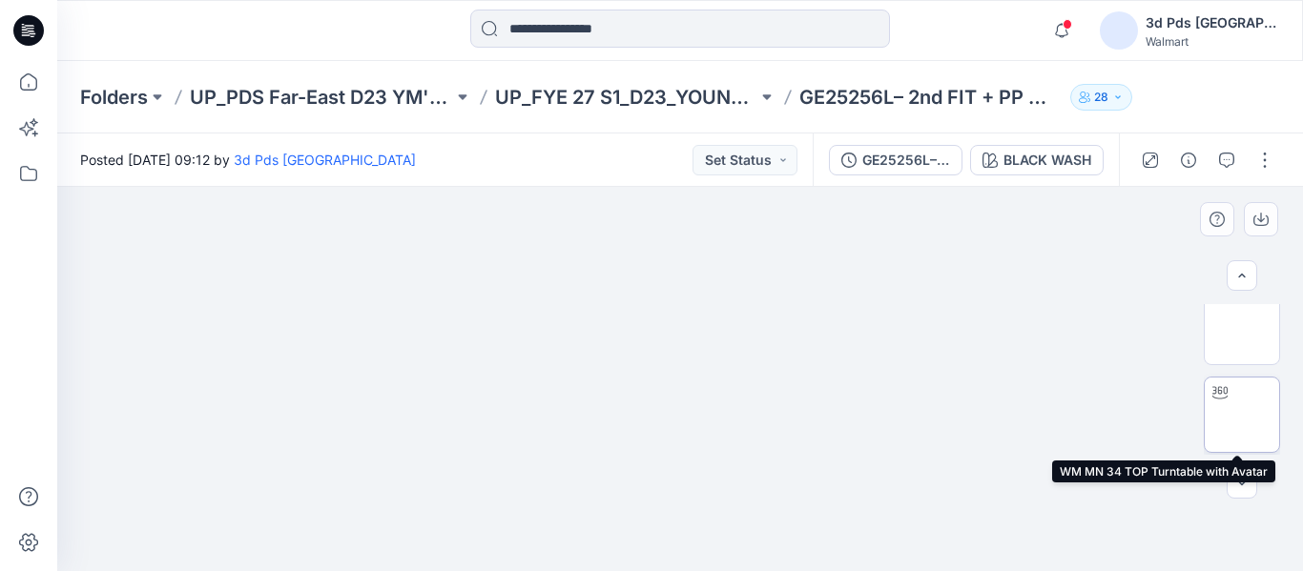  What do you see at coordinates (1037, 160) in the screenshot?
I see `button: BLACK WASH` at bounding box center [1037, 160].